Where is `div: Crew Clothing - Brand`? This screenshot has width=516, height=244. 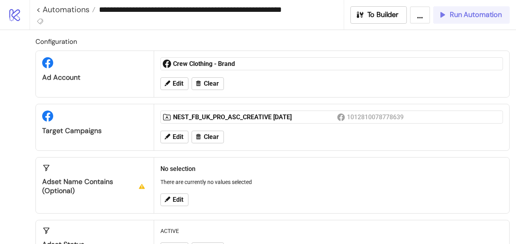
div: Crew Clothing - Brand is located at coordinates (255, 64).